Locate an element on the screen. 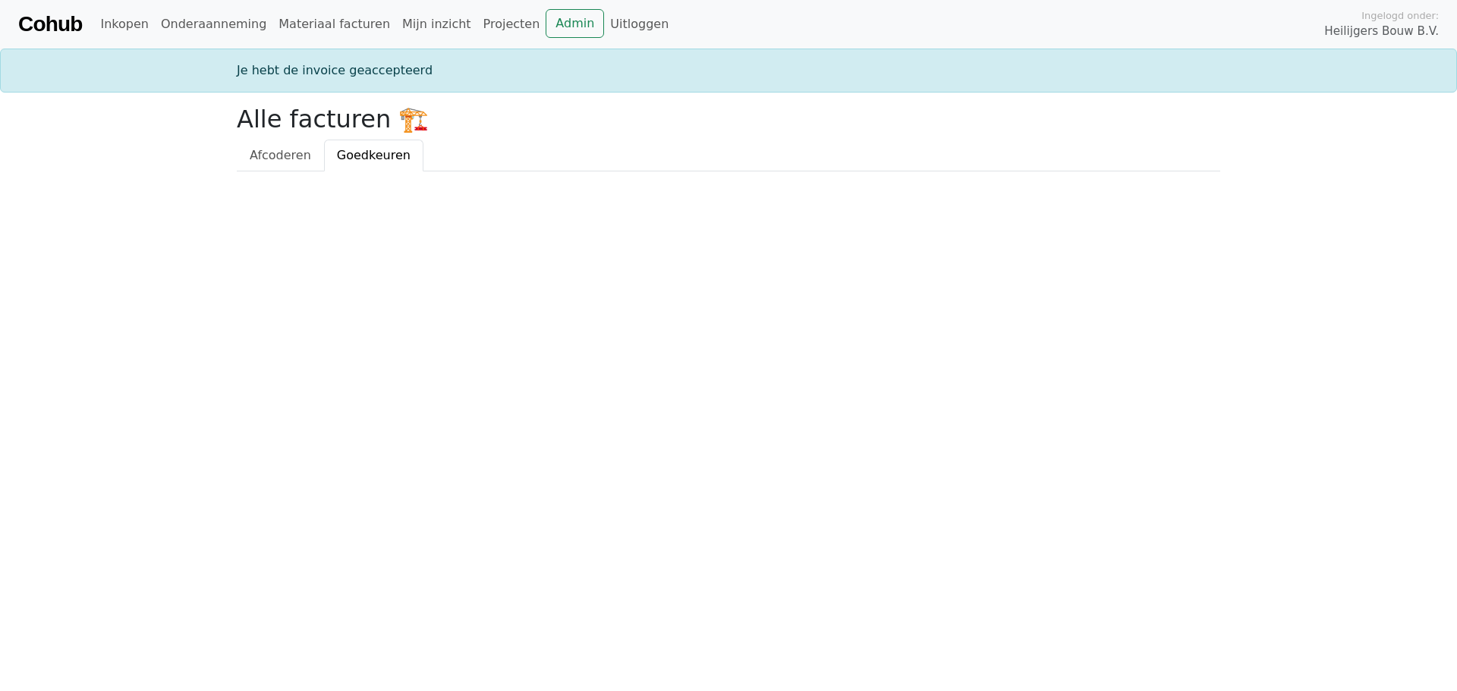 The image size is (1457, 691). a: Materiaal facturen is located at coordinates (334, 24).